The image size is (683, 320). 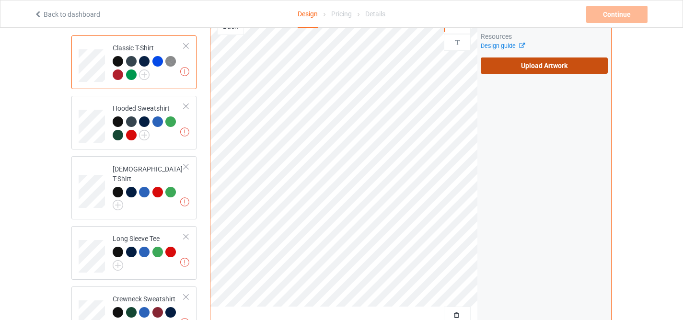 What do you see at coordinates (457, 42) in the screenshot?
I see `img: svg%3E%0A` at bounding box center [457, 42].